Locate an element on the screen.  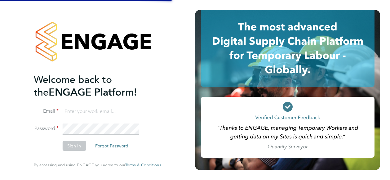
span: By accessing and using ENGAGE you agree to our is located at coordinates (97, 165).